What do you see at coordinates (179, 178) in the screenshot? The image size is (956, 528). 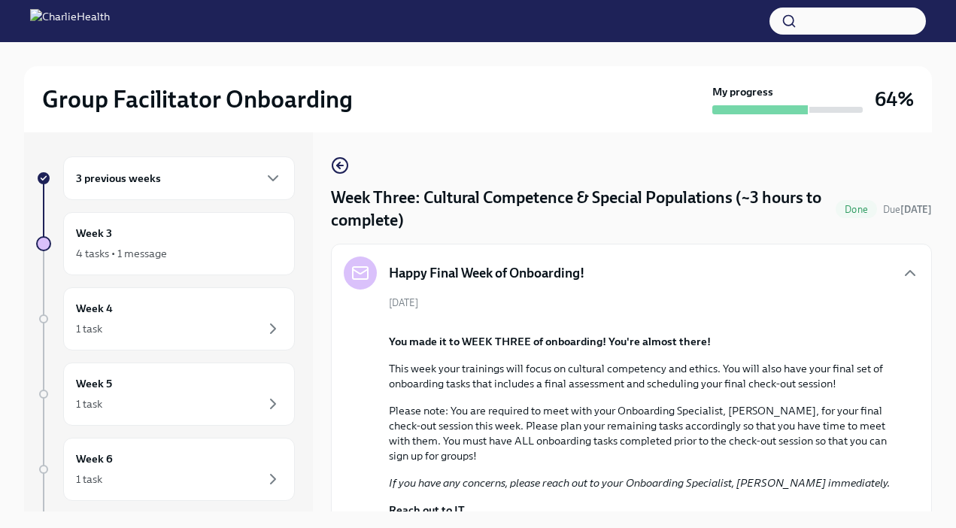 I see `div: 3 previous weeks` at bounding box center [179, 178].